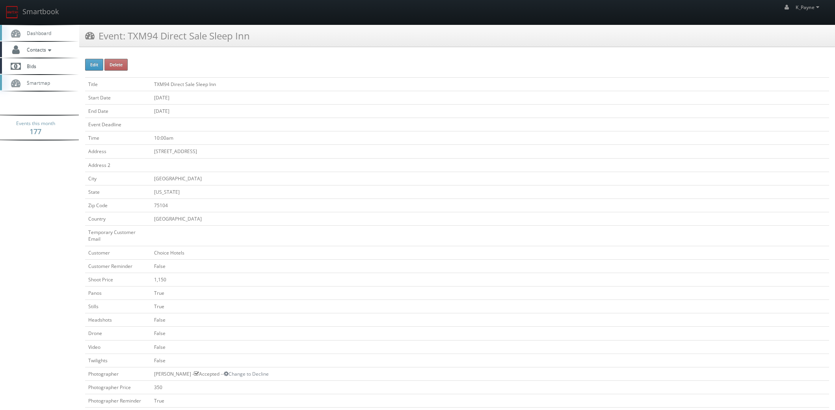 This screenshot has height=410, width=835. What do you see at coordinates (35, 131) in the screenshot?
I see `strong: 177` at bounding box center [35, 131].